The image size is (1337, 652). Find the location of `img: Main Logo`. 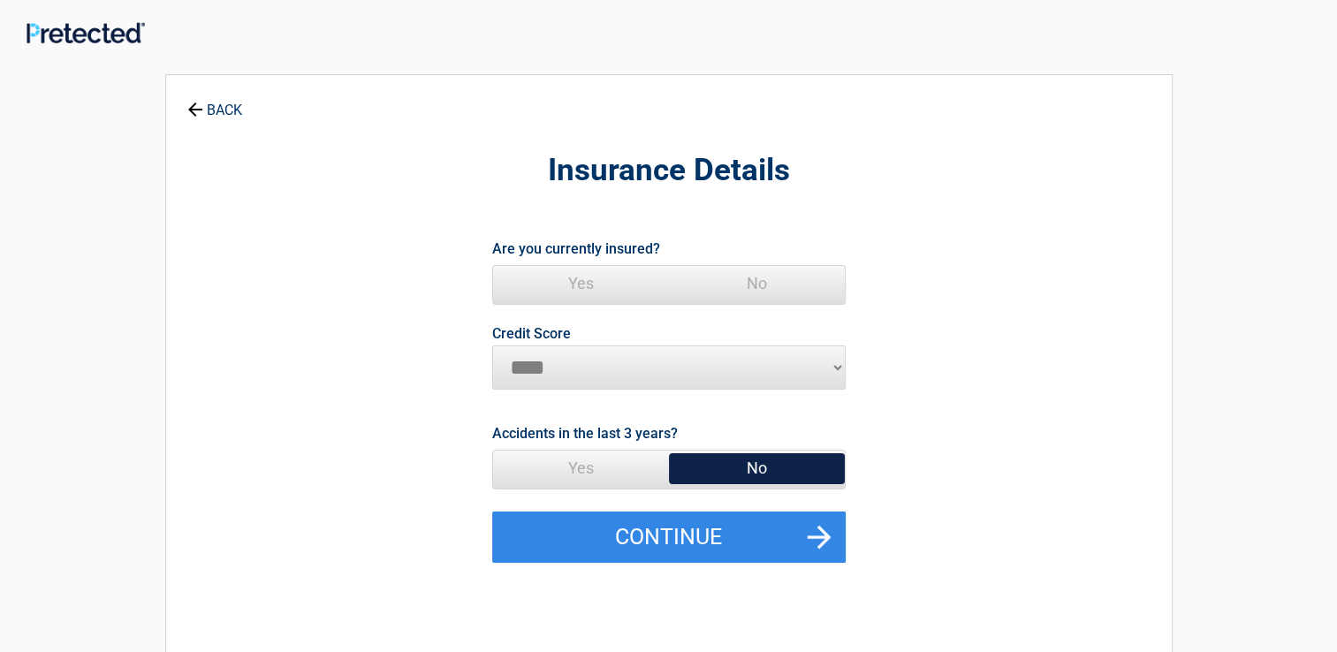

img: Main Logo is located at coordinates (86, 33).